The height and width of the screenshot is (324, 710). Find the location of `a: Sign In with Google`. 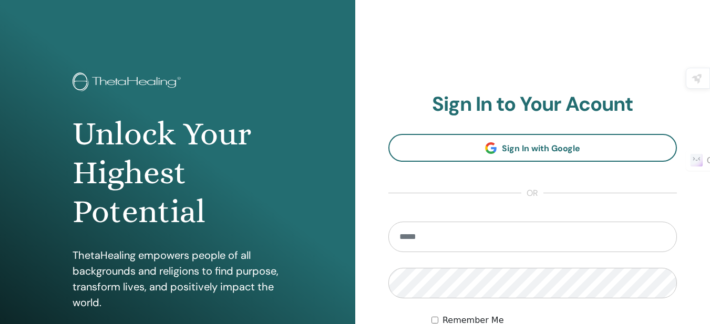

a: Sign In with Google is located at coordinates (533, 148).